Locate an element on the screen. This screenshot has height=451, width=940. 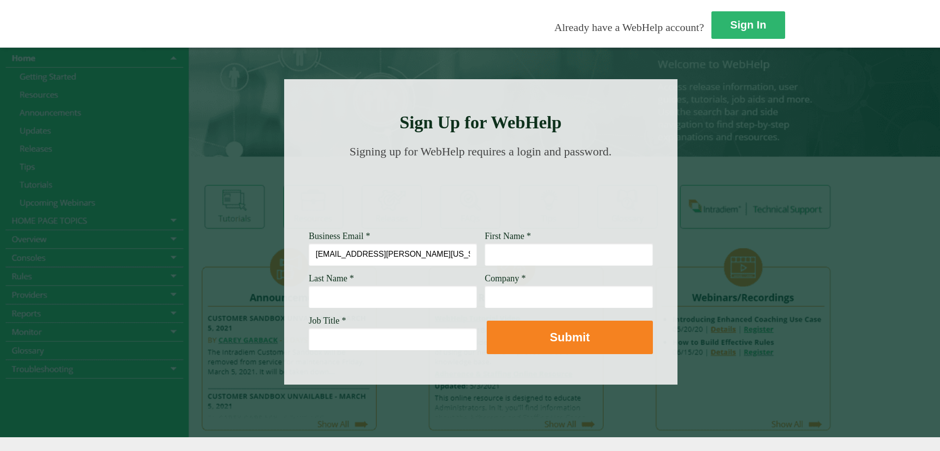
strong: Submit is located at coordinates (570, 337).